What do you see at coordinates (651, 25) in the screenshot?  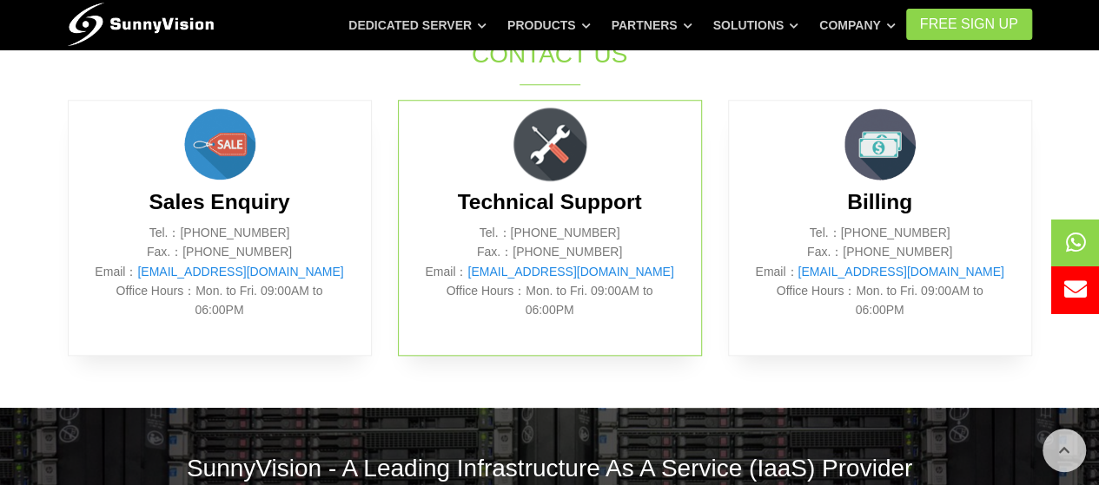 I see `a: Partners` at bounding box center [651, 25].